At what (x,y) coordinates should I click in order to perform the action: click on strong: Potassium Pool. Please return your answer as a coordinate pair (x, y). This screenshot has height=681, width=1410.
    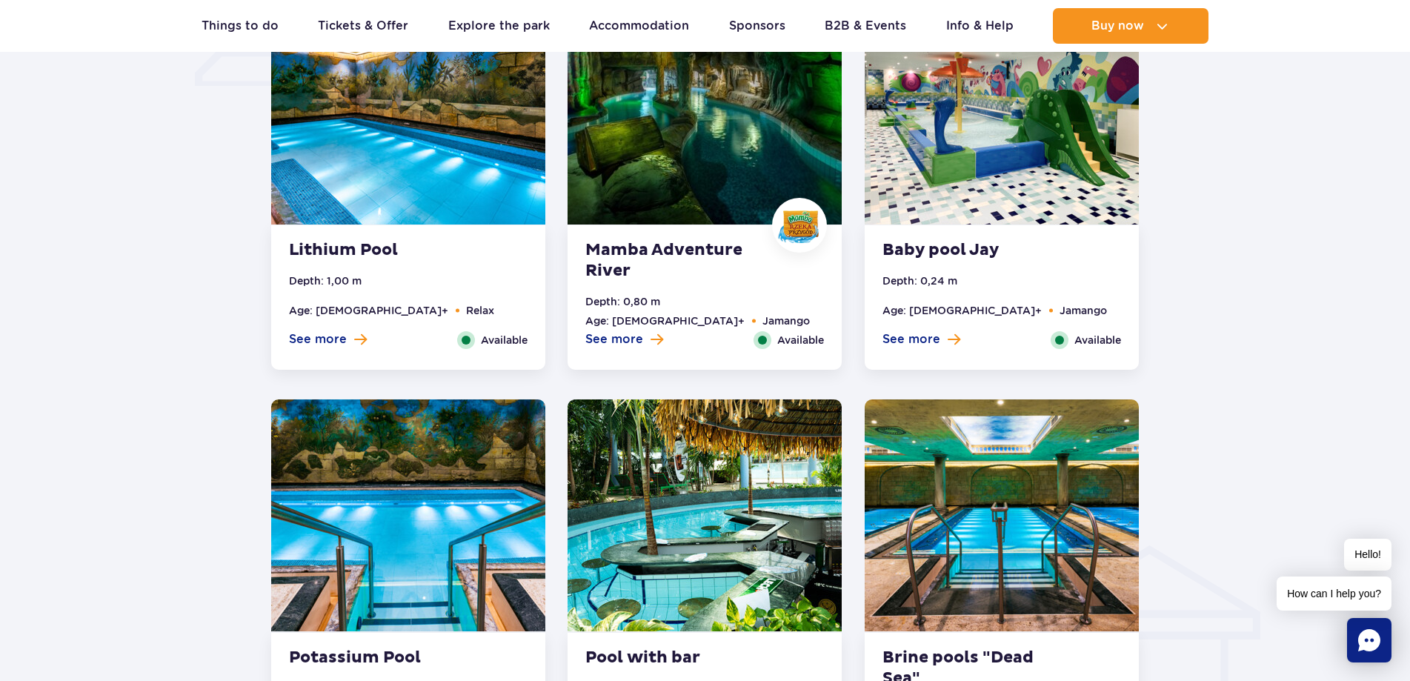
    Looking at the image, I should click on (379, 658).